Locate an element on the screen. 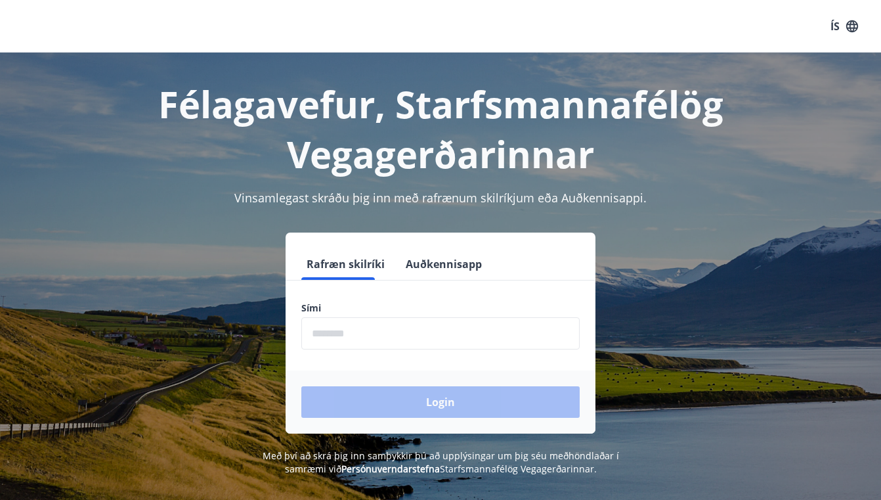 The image size is (881, 500). span: Með því að skrá þig inn samþykkir þú að upplýsingar um þig séu meðhöndlaðar í samræmi við Starfsm... is located at coordinates (441, 462).